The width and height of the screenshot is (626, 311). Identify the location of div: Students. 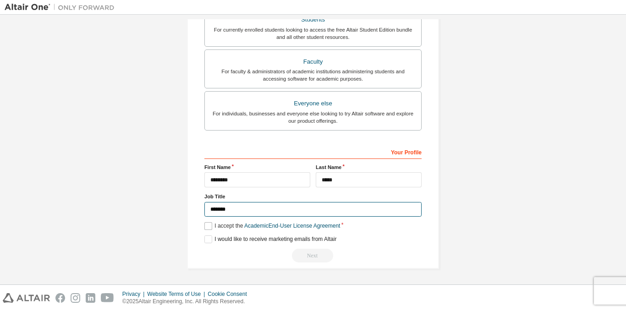
(313, 20).